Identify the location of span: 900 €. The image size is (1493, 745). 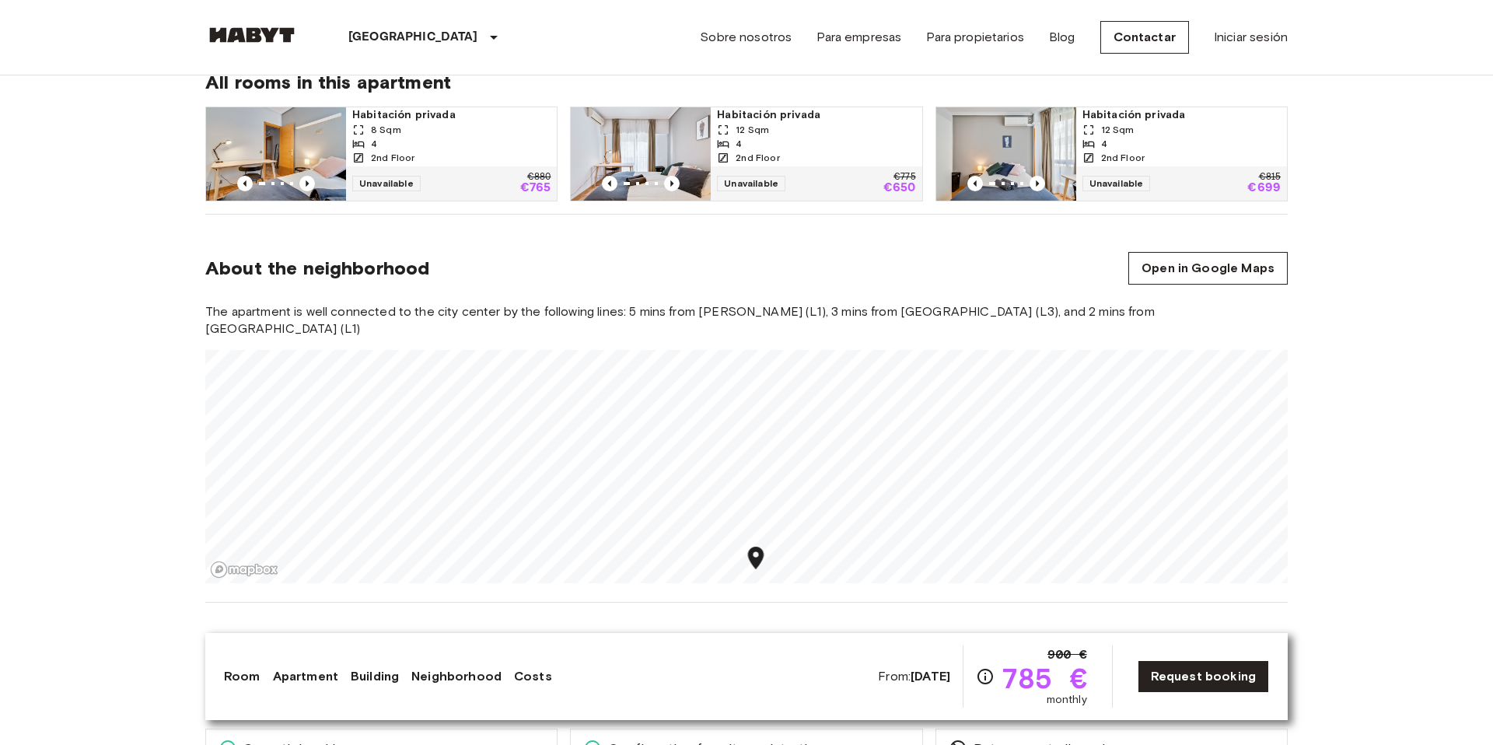
(1067, 655).